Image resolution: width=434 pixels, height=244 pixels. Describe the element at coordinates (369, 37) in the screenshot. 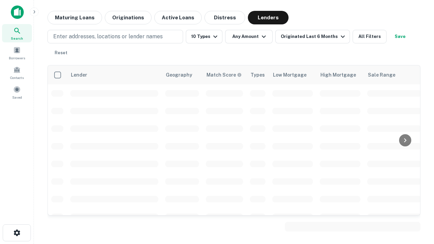

I see `button: All Filters` at that location.